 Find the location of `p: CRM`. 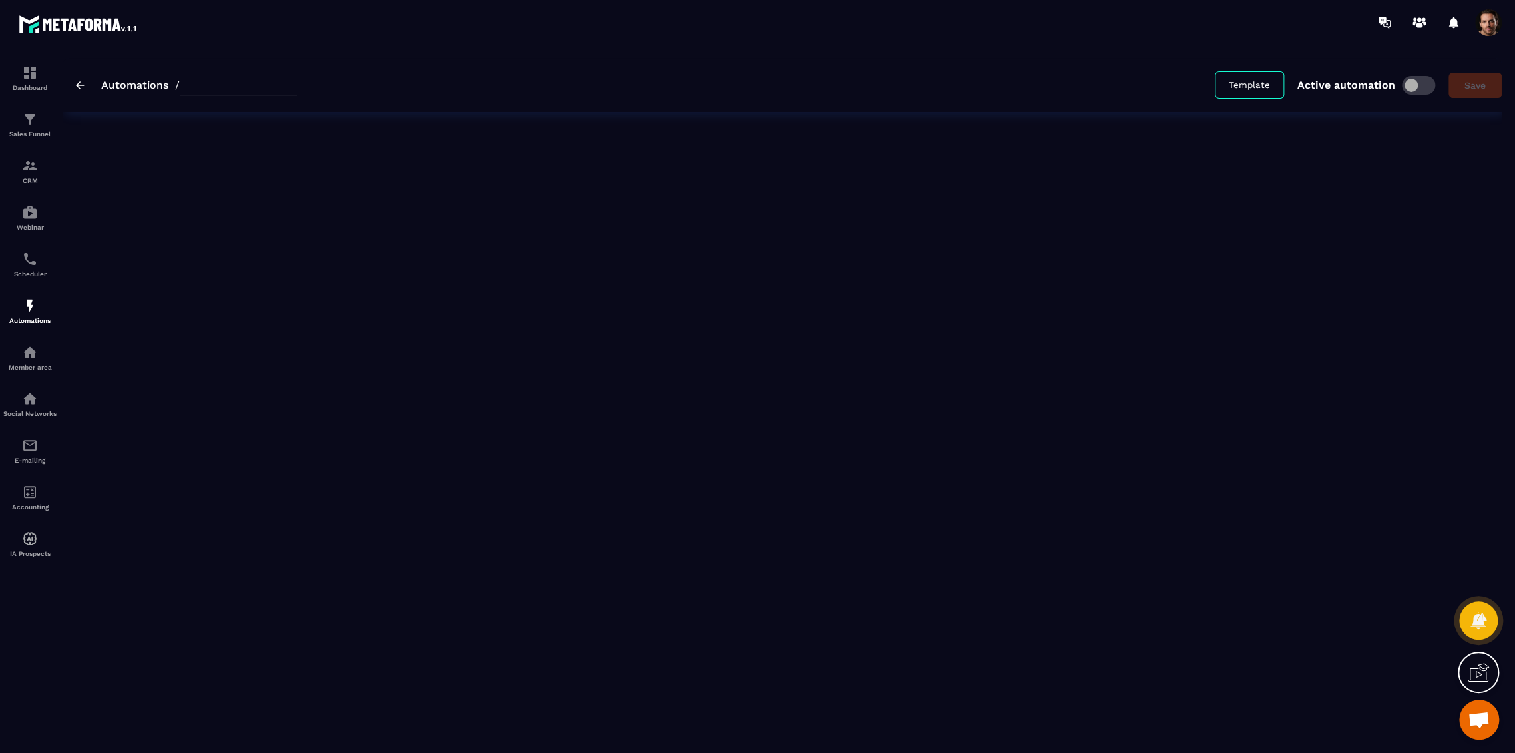

p: CRM is located at coordinates (30, 180).